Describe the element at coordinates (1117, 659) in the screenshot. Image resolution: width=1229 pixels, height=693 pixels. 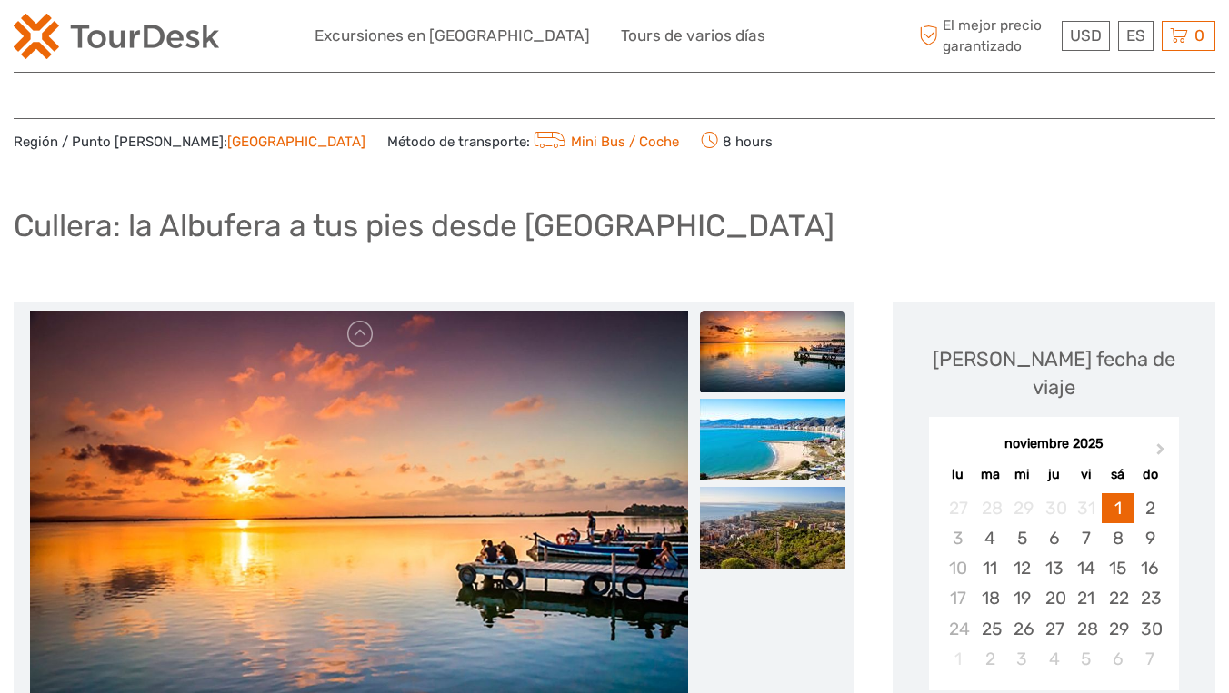
I see `div: Choose sábado, 6 de diciembre de 2025` at that location.